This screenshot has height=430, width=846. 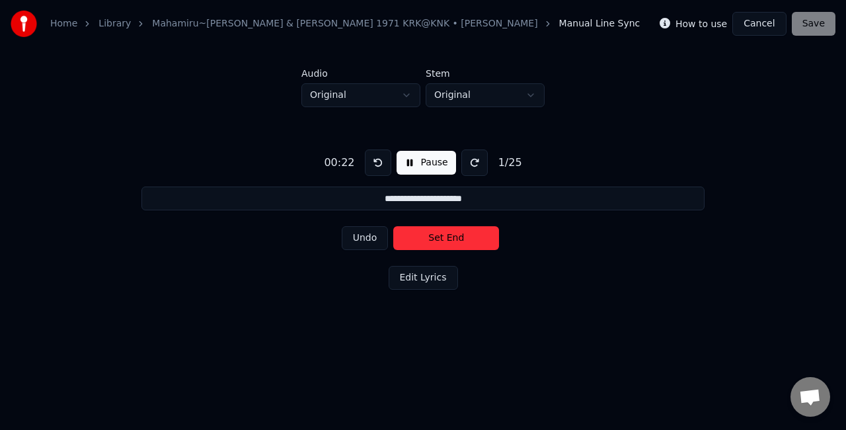 I want to click on div: Open chat, so click(x=810, y=396).